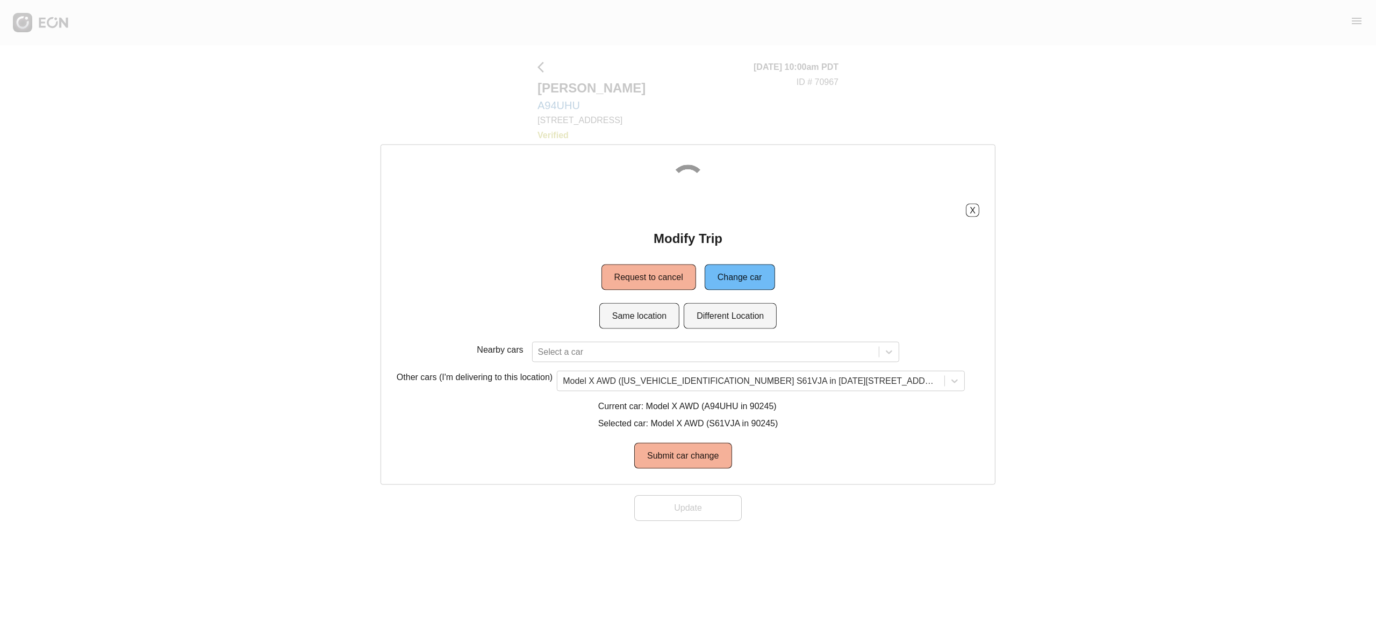  What do you see at coordinates (639, 316) in the screenshot?
I see `button: Same location` at bounding box center [639, 316].